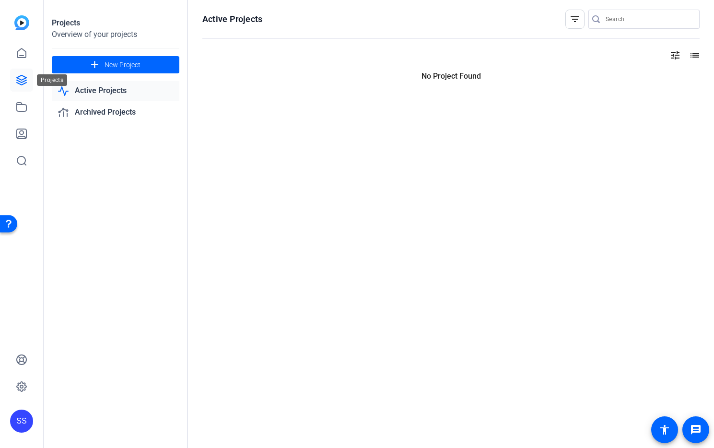 The height and width of the screenshot is (448, 714). What do you see at coordinates (22, 23) in the screenshot?
I see `img: blue-gradient.svg` at bounding box center [22, 23].